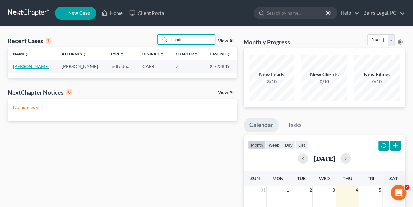 This screenshot has width=413, height=207. Describe the element at coordinates (69, 92) in the screenshot. I see `div: 0` at that location.